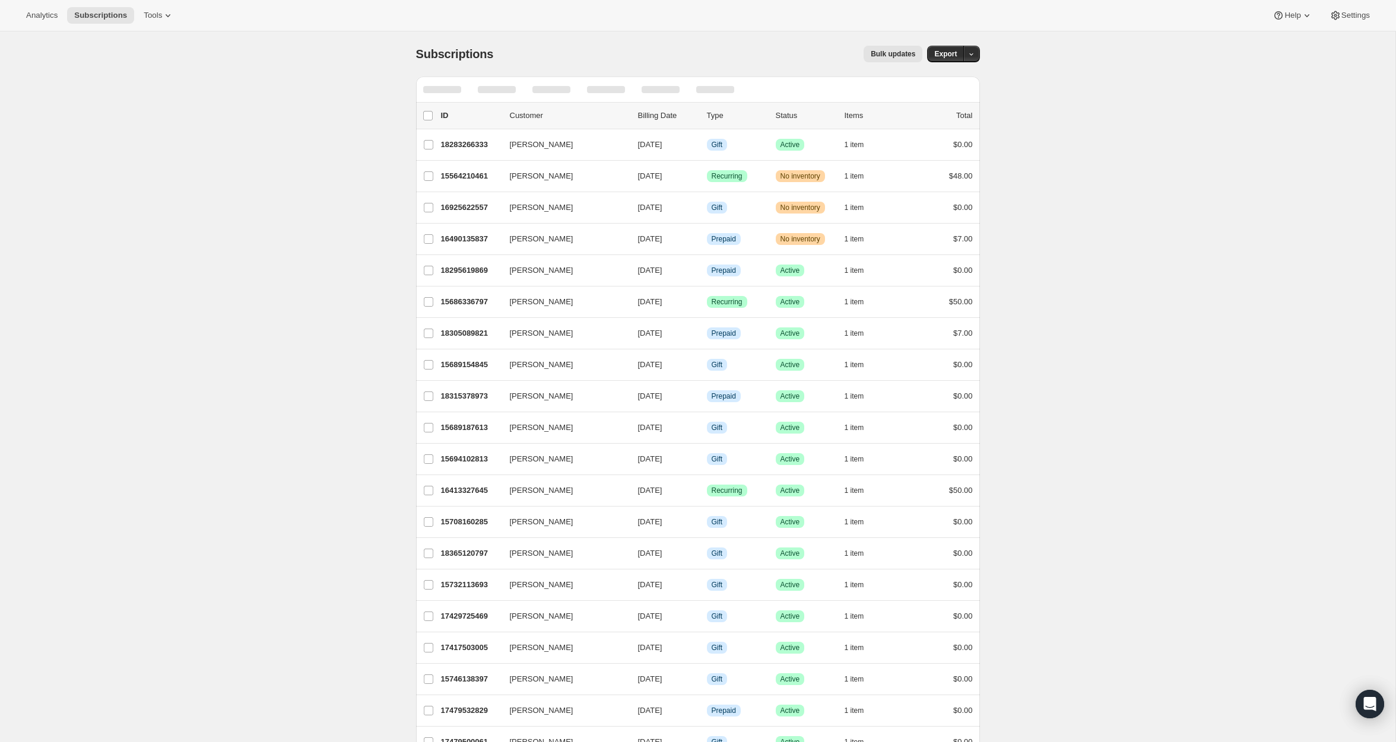  What do you see at coordinates (736, 116) in the screenshot?
I see `div: Type` at bounding box center [736, 116].